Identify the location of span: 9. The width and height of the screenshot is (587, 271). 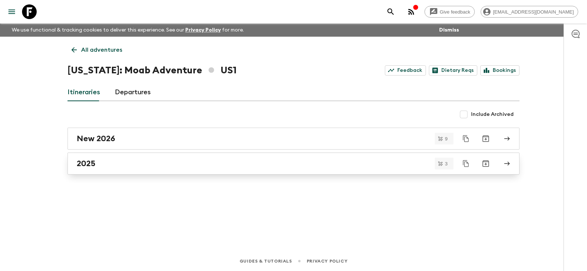
(446, 139).